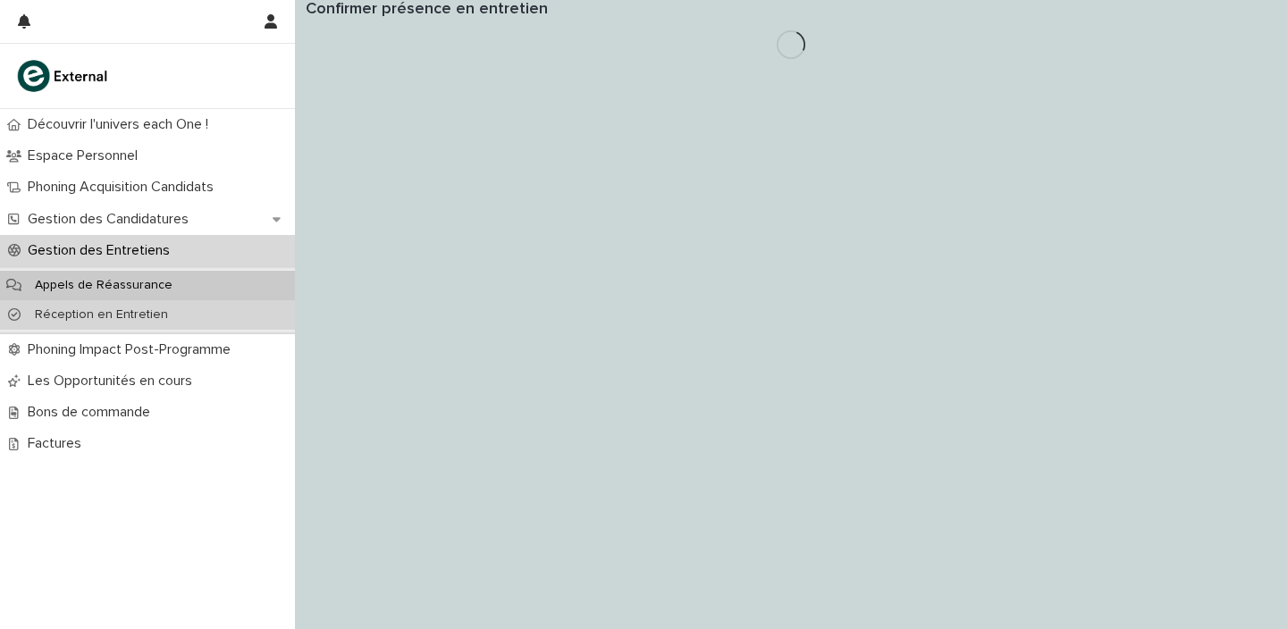 The height and width of the screenshot is (629, 1287). I want to click on p: Phoning Acquisition Candidats, so click(124, 187).